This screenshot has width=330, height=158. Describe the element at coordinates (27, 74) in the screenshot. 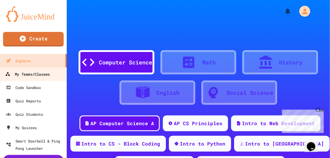

I see `div: My Teams/Classes` at that location.